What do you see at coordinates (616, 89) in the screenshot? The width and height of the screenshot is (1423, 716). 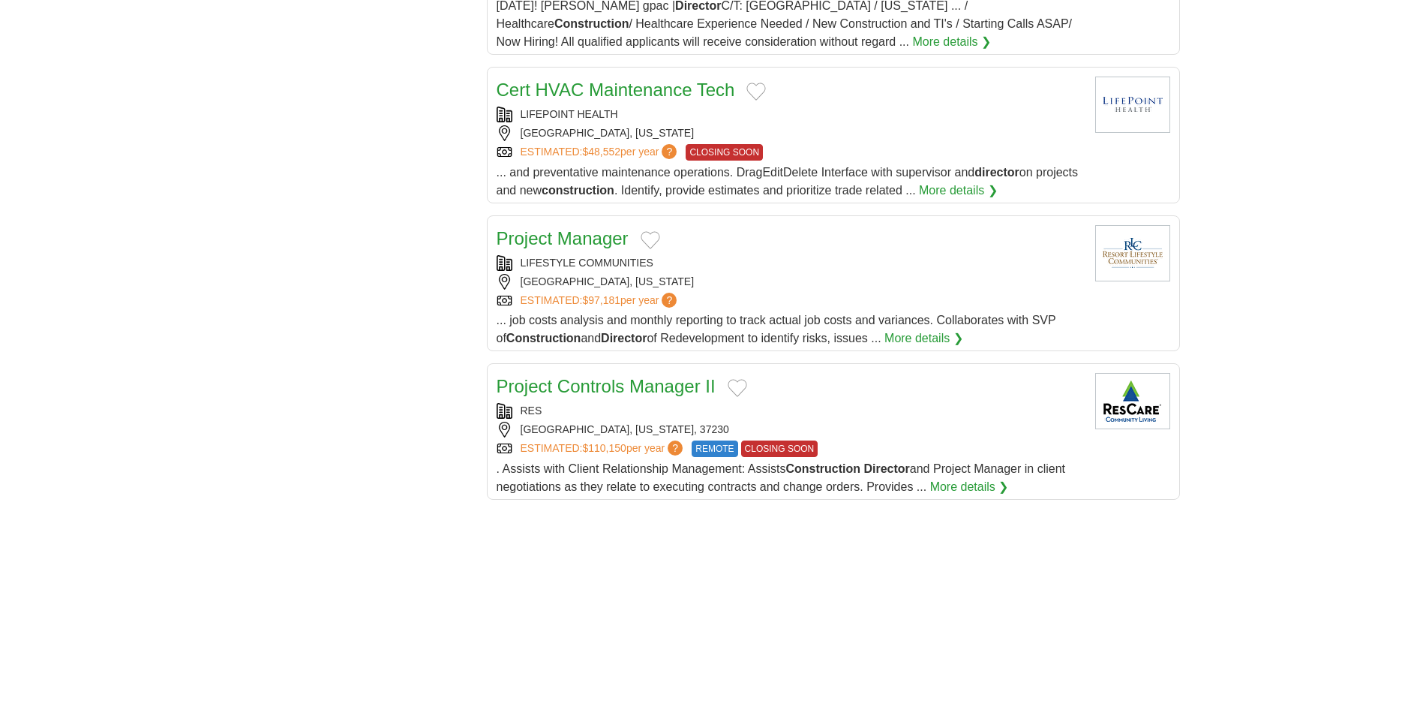 I see `a: Cert HVAC Maintenance Tech` at bounding box center [616, 89].